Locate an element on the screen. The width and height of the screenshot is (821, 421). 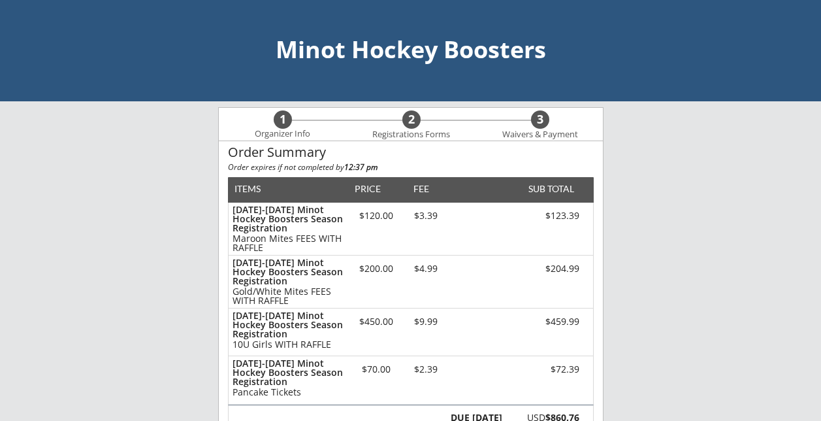
div: $120.00 is located at coordinates (376, 216).